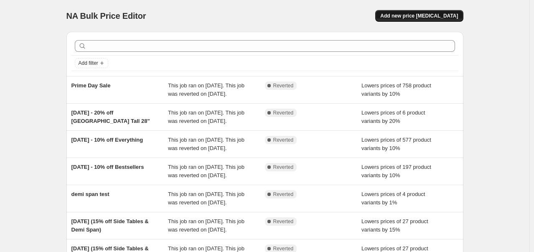 The width and height of the screenshot is (534, 252). What do you see at coordinates (88, 63) in the screenshot?
I see `span: Add filter` at bounding box center [88, 63].